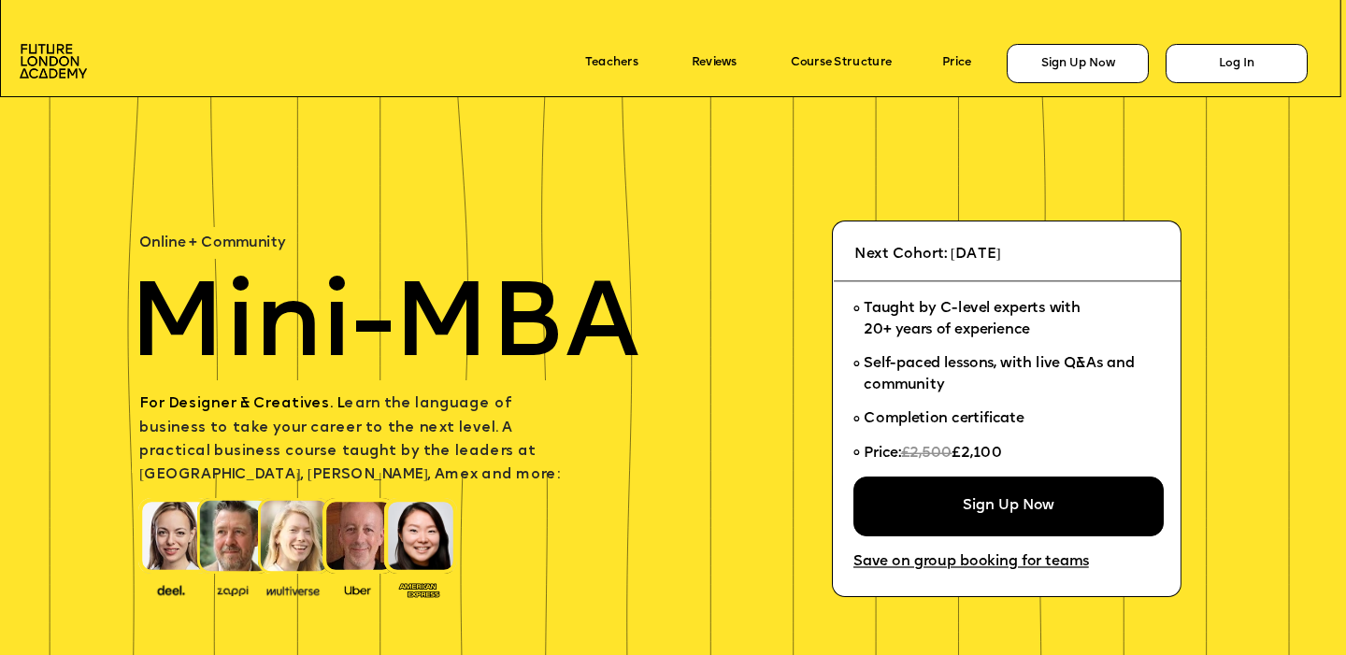  What do you see at coordinates (956, 64) in the screenshot?
I see `a: Price` at bounding box center [956, 64].